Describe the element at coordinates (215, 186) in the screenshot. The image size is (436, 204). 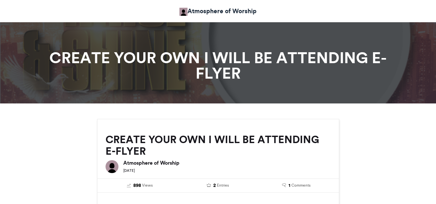
I see `span: 2` at that location.